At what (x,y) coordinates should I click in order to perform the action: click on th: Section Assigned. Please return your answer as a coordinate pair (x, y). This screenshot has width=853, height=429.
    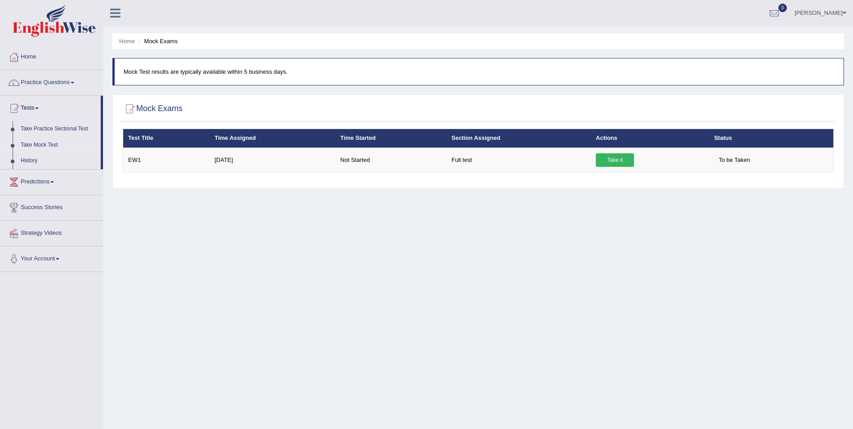
    Looking at the image, I should click on (518, 138).